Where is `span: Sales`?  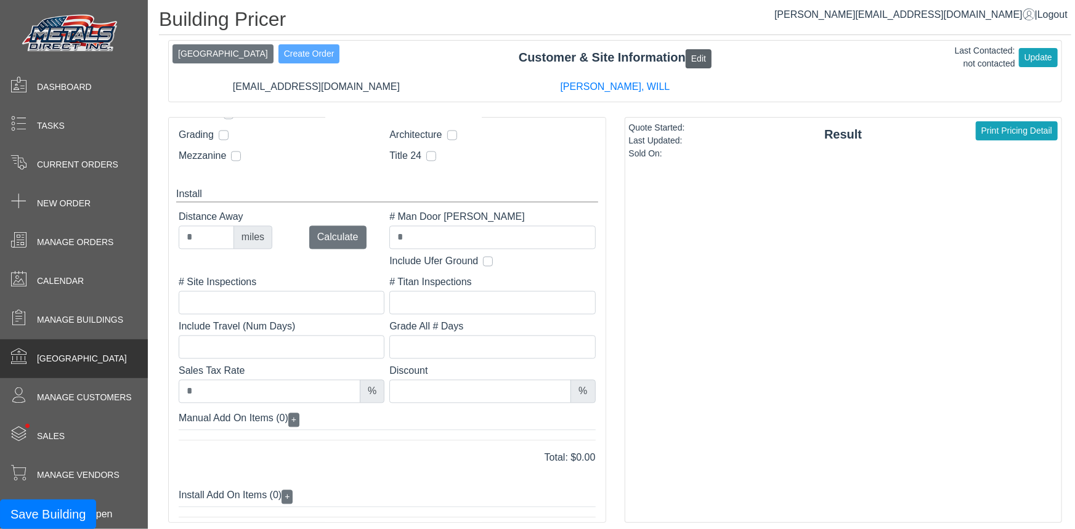 span: Sales is located at coordinates (50, 436).